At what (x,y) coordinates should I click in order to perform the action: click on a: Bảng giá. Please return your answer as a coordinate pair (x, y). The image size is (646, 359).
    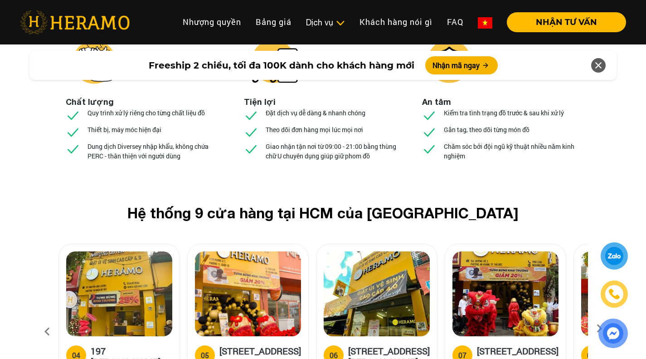
    Looking at the image, I should click on (273, 22).